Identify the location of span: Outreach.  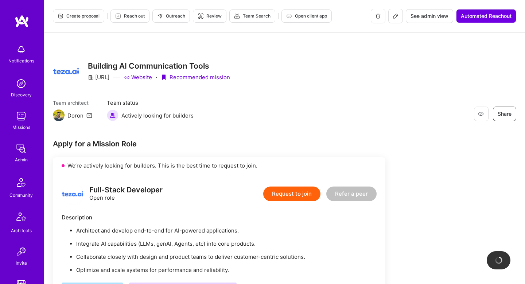
(171, 16).